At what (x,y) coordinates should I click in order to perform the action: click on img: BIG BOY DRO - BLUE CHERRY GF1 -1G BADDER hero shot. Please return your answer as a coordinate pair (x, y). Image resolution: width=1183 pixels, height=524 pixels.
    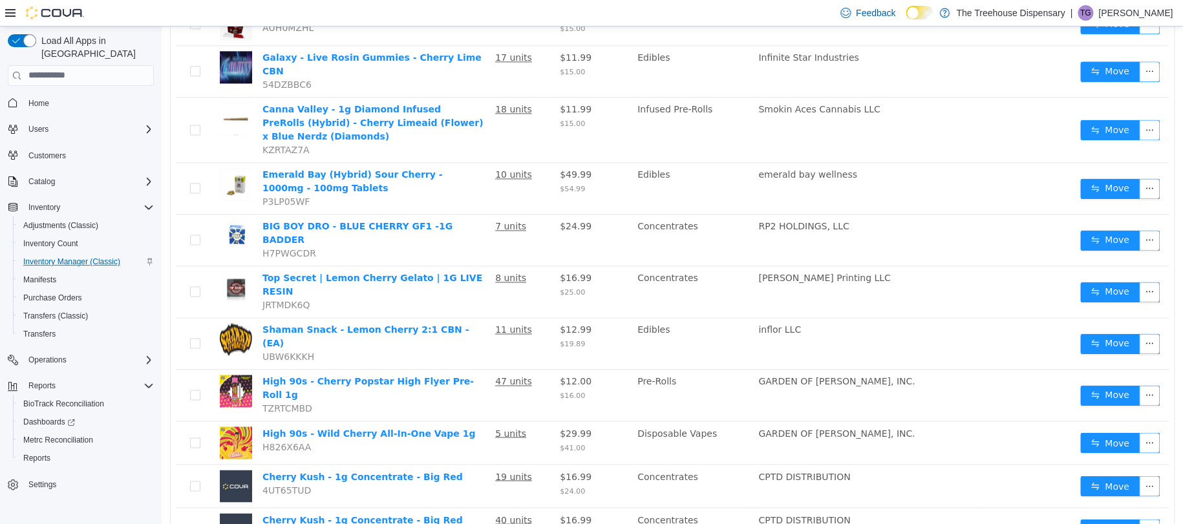
    Looking at the image, I should click on (74, 209).